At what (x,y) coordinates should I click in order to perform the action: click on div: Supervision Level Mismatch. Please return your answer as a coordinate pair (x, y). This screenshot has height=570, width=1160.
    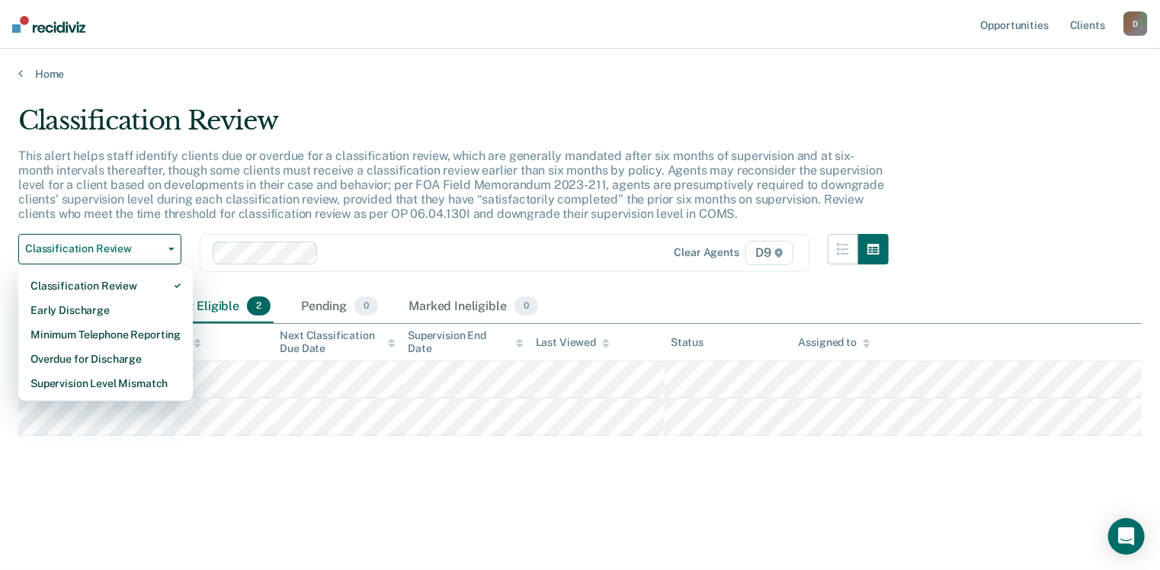
    Looking at the image, I should click on (105, 383).